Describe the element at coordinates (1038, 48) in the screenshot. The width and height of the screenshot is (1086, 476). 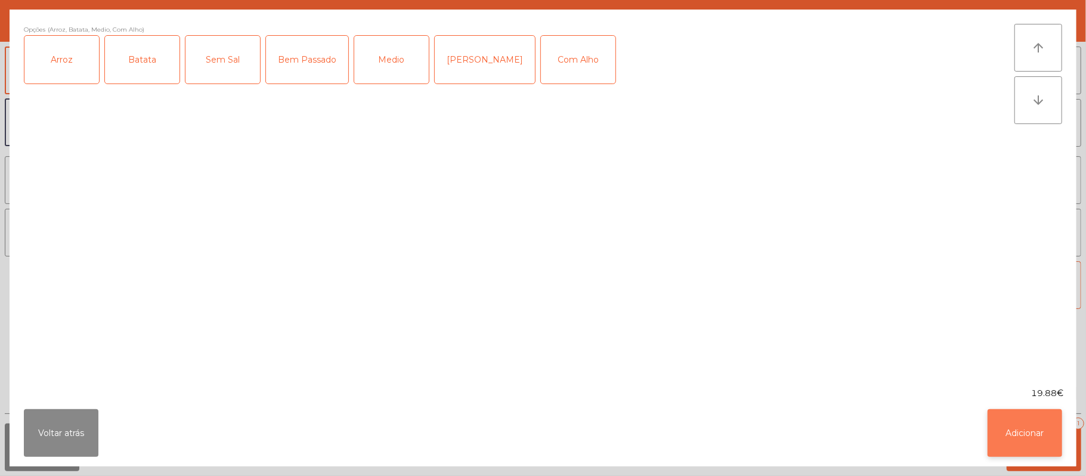
I see `i: arrow_upward` at that location.